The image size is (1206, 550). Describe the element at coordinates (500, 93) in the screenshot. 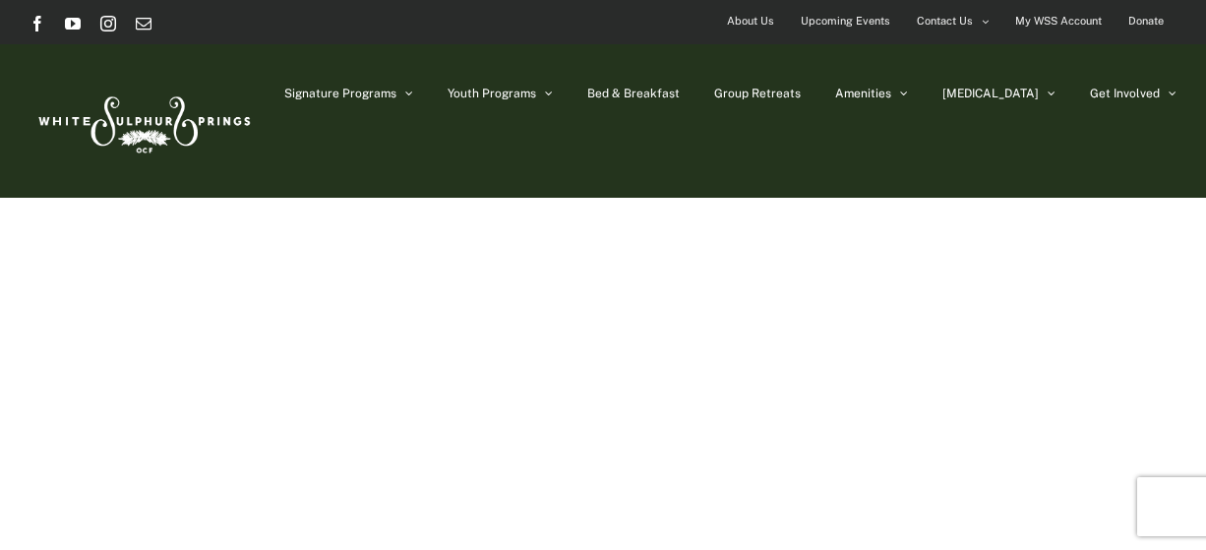

I see `a: Youth Programs` at that location.